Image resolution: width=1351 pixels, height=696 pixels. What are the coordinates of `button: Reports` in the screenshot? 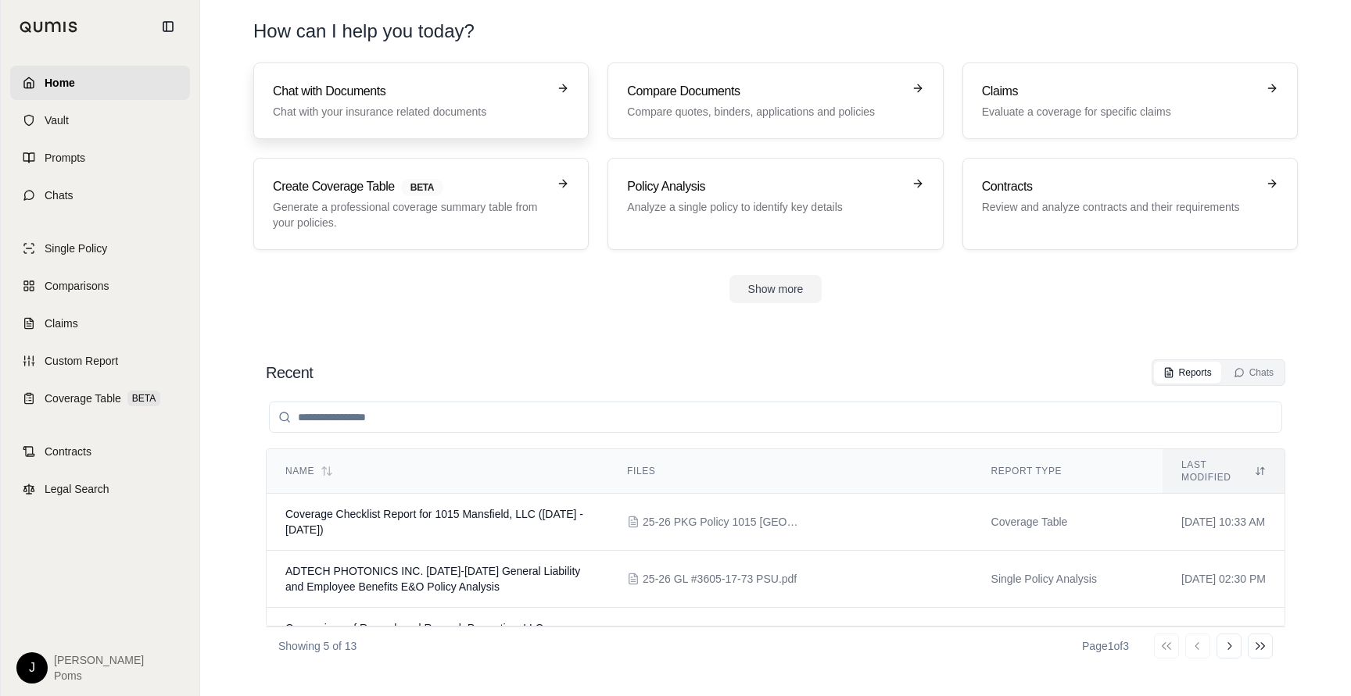 It's located at (1187, 373).